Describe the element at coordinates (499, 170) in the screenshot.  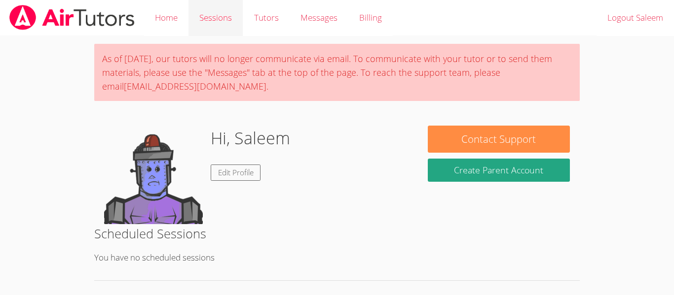
I see `button: Create Parent Account` at that location.